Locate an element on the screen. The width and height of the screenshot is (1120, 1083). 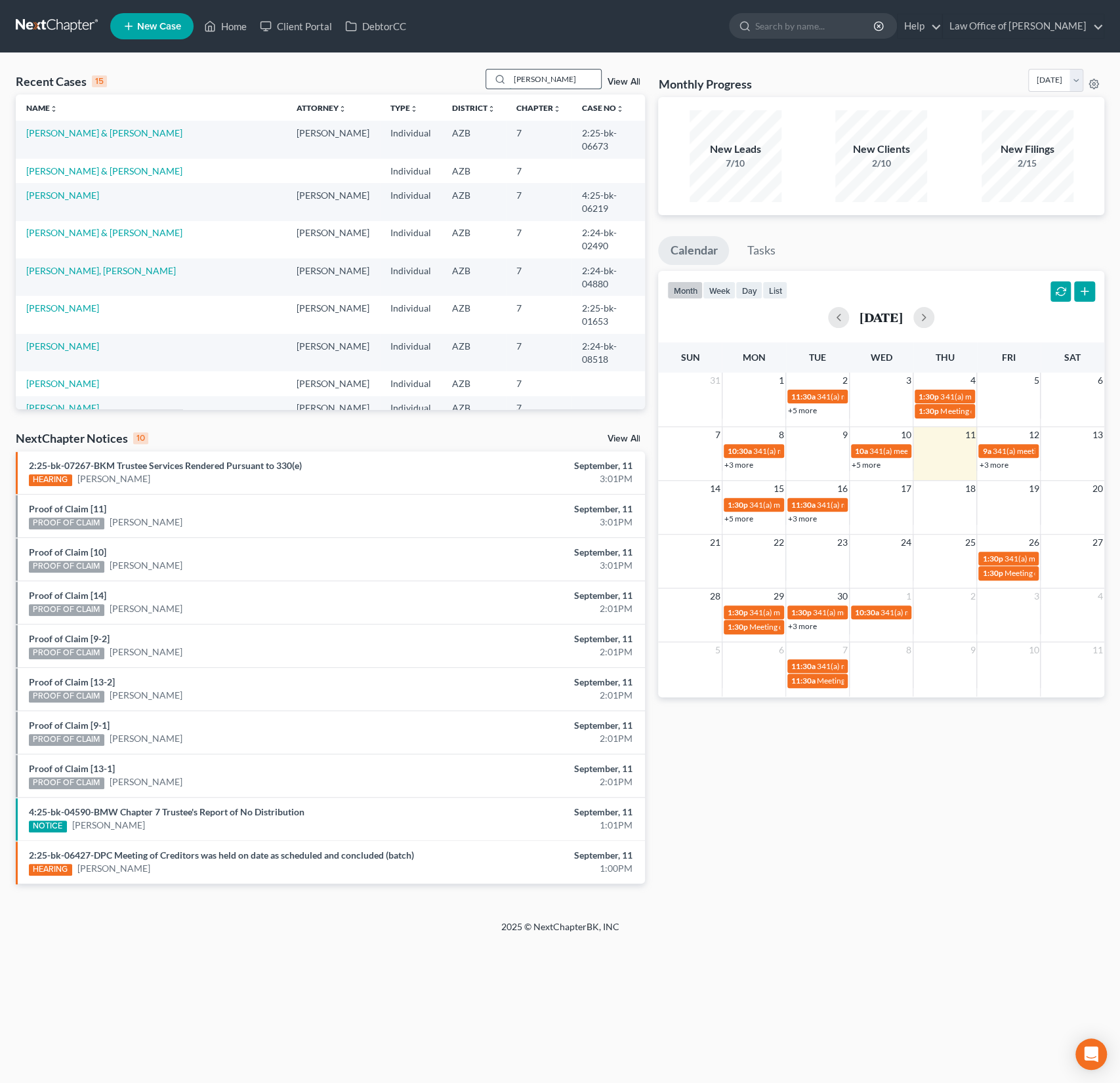
span: 13 is located at coordinates (1098, 435).